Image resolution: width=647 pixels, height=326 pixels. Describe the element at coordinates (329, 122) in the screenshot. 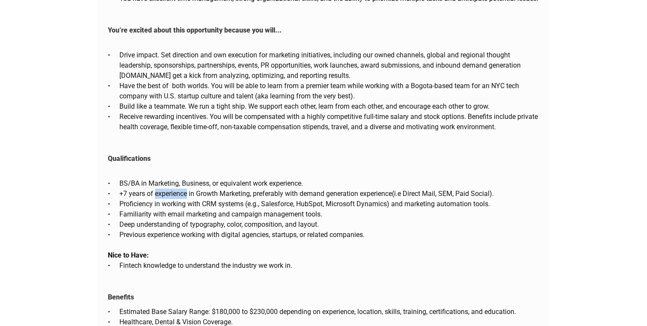

I see `p: Receive rewarding incentives. You will be compensated with a highly competitive full-time salary ...` at that location.